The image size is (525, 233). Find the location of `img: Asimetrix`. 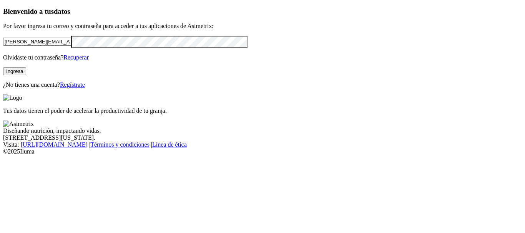

img: Asimetrix is located at coordinates (18, 124).